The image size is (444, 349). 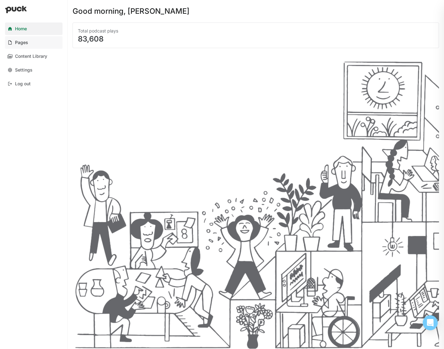 What do you see at coordinates (21, 29) in the screenshot?
I see `div: Home` at bounding box center [21, 29].